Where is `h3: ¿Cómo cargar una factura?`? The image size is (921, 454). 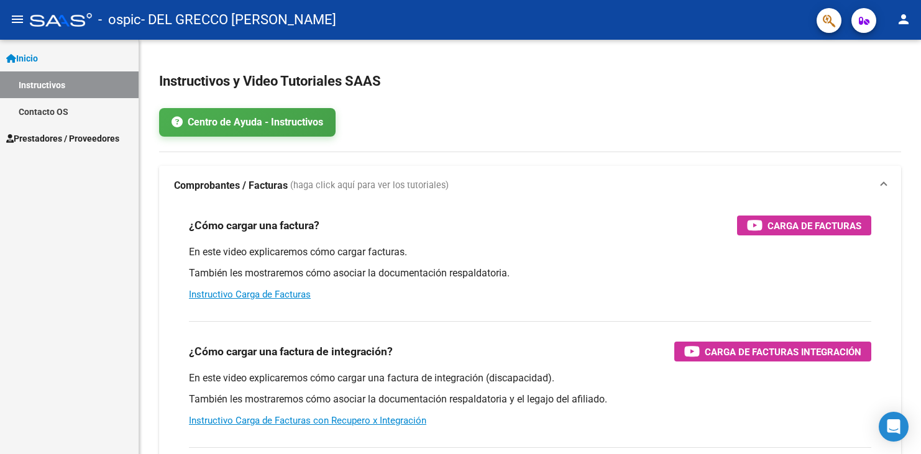
h3: ¿Cómo cargar una factura? is located at coordinates (254, 225).